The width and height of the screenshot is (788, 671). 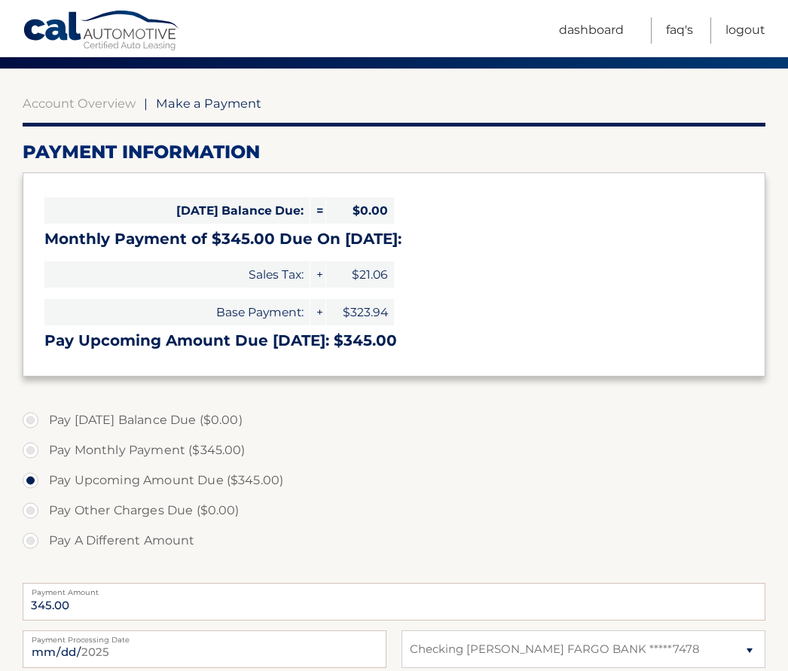 What do you see at coordinates (360, 312) in the screenshot?
I see `span: $323.94` at bounding box center [360, 312].